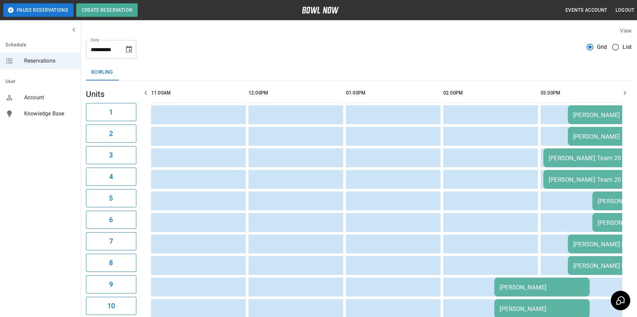 The width and height of the screenshot is (637, 317). I want to click on span: Reservations, so click(50, 61).